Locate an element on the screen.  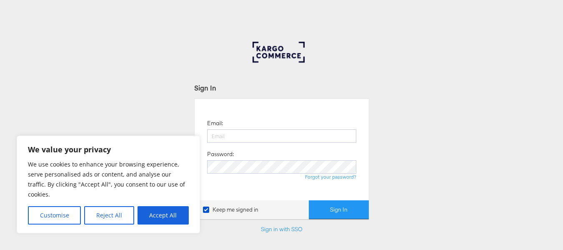
button: Customise is located at coordinates (54, 215).